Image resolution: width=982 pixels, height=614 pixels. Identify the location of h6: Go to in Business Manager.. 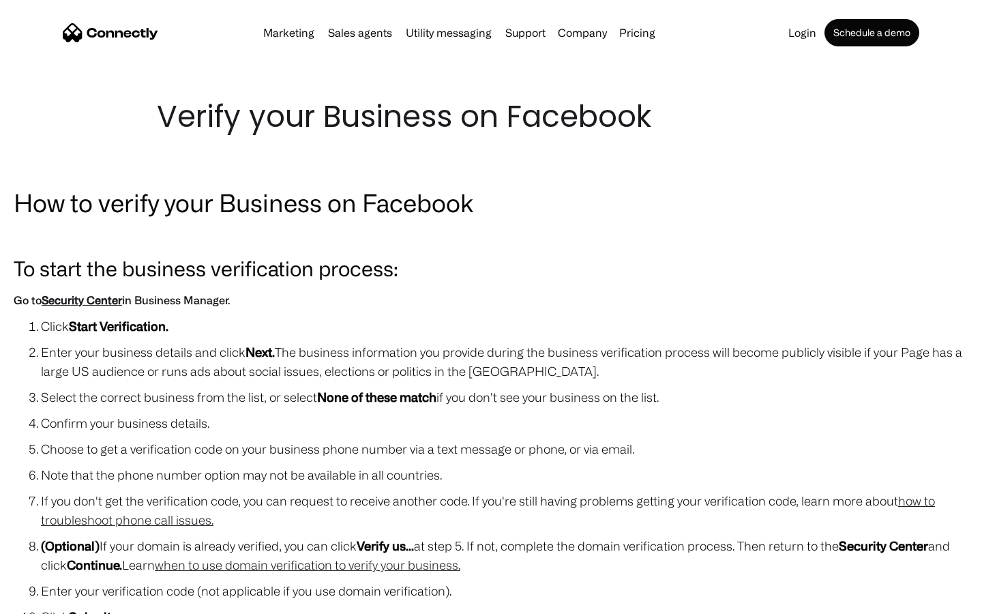
(491, 300).